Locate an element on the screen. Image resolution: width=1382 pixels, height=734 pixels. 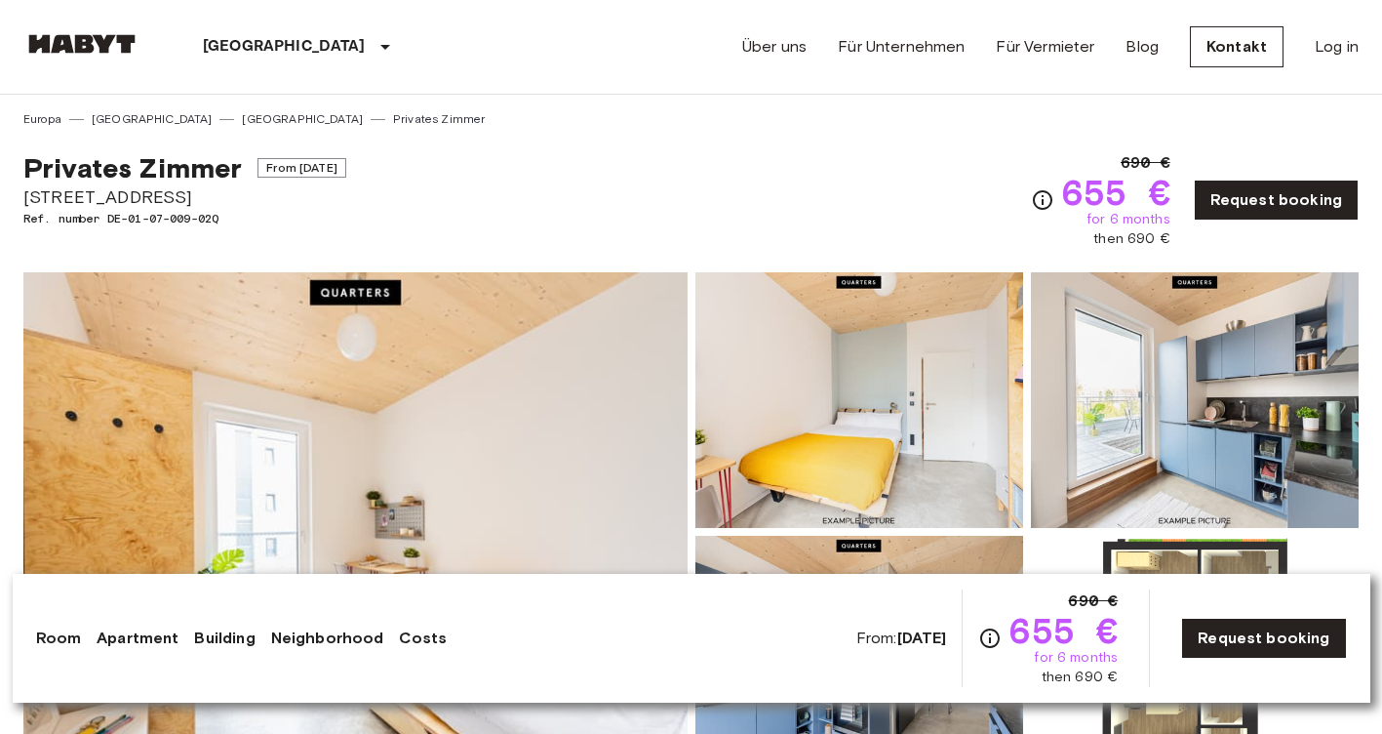
a: Kontakt is located at coordinates (1237, 47).